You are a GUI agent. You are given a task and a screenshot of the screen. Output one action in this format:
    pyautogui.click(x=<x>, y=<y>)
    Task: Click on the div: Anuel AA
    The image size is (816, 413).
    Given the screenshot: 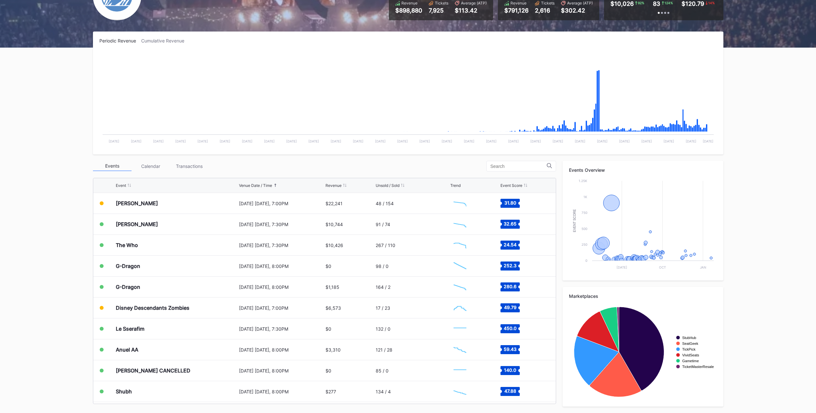 What is the action you would take?
    pyautogui.click(x=127, y=349)
    